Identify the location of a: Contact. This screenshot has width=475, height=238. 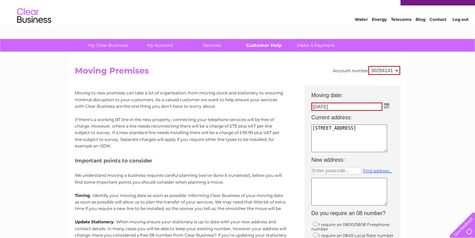
(438, 31).